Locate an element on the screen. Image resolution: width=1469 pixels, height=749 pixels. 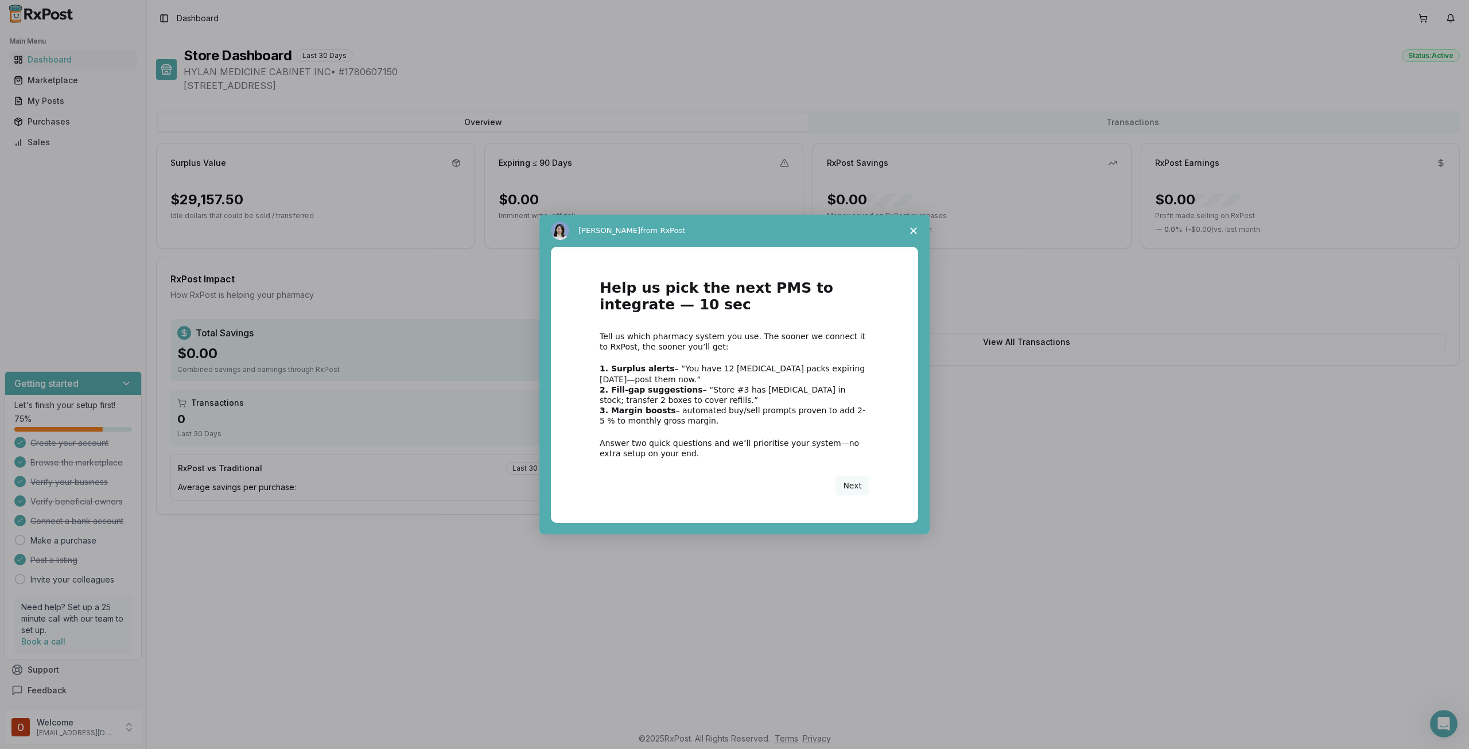
span: from RxPost is located at coordinates (663, 230).